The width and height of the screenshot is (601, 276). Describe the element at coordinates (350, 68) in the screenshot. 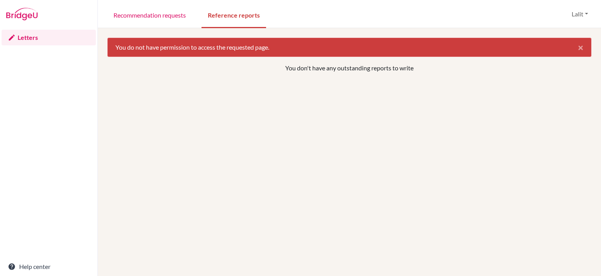

I see `p: You don't have any outstanding reports to write` at that location.